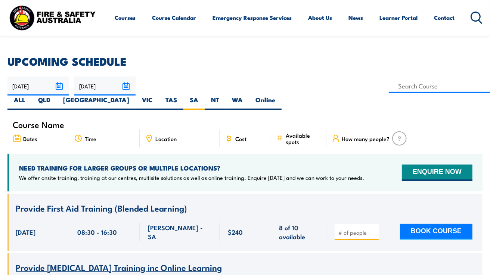  Describe the element at coordinates (439, 86) in the screenshot. I see `input: Search Course` at that location.